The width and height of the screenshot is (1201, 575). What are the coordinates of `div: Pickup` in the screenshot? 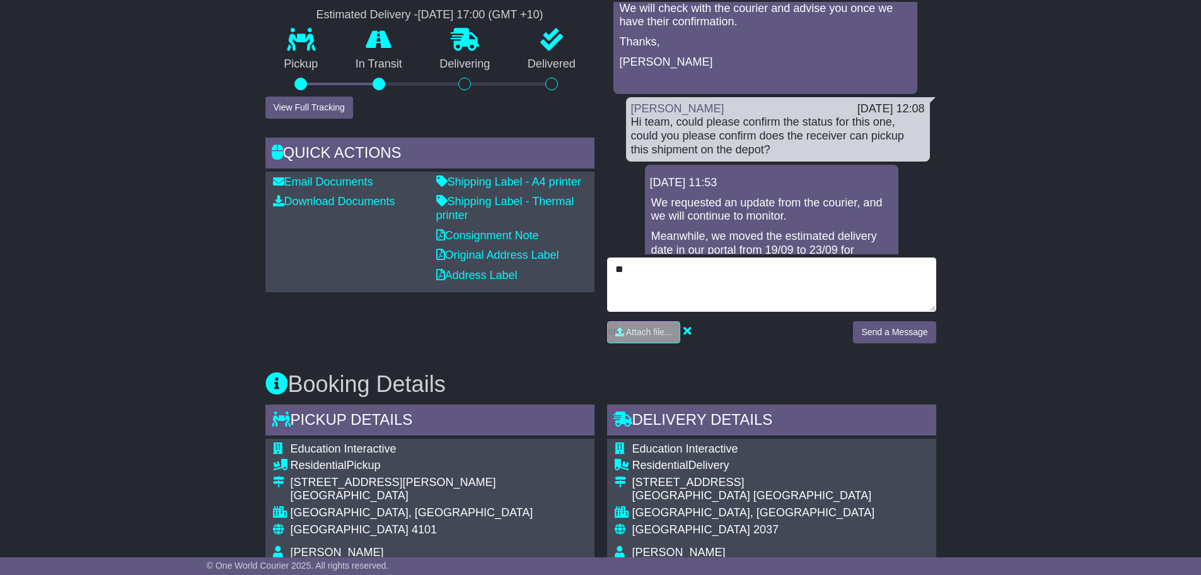 It's located at (439, 465).